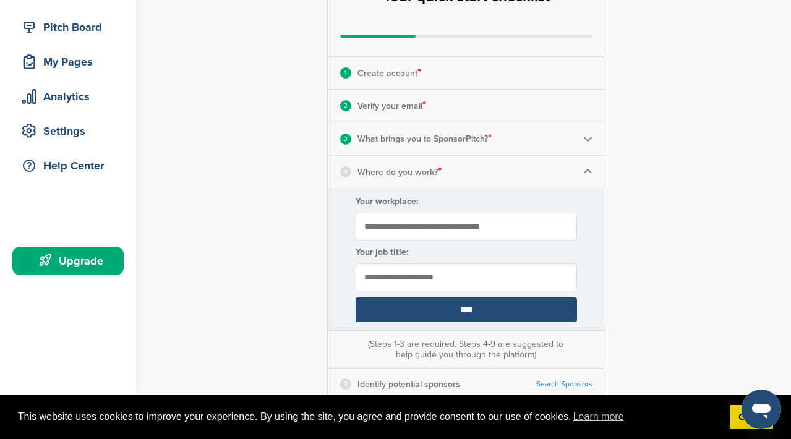  I want to click on span: This website uses cookies to improve your experience. By using the site, you agree and provide co..., so click(369, 417).